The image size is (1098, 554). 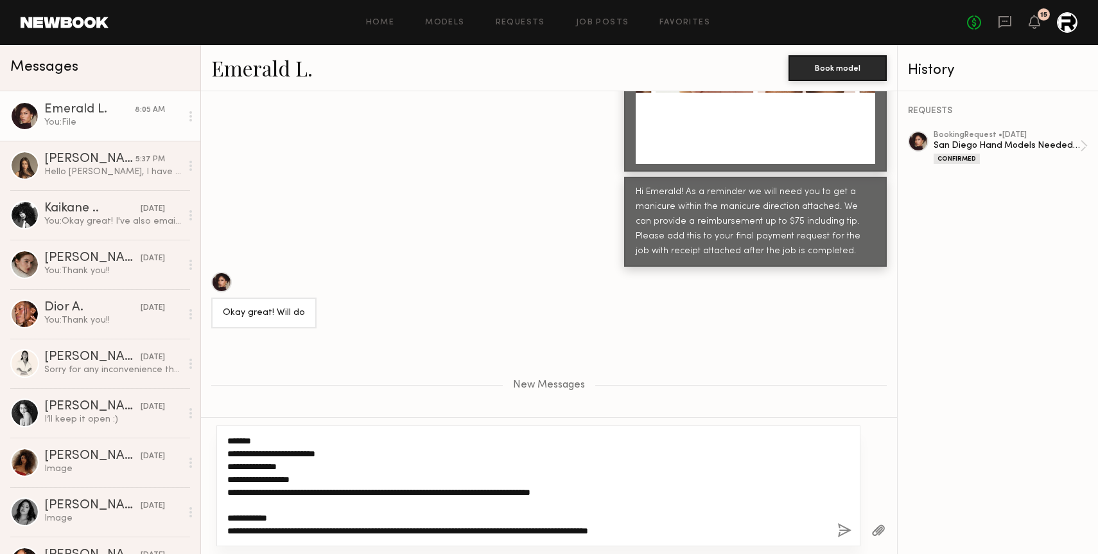 I want to click on div: 5:37 PM, so click(x=150, y=159).